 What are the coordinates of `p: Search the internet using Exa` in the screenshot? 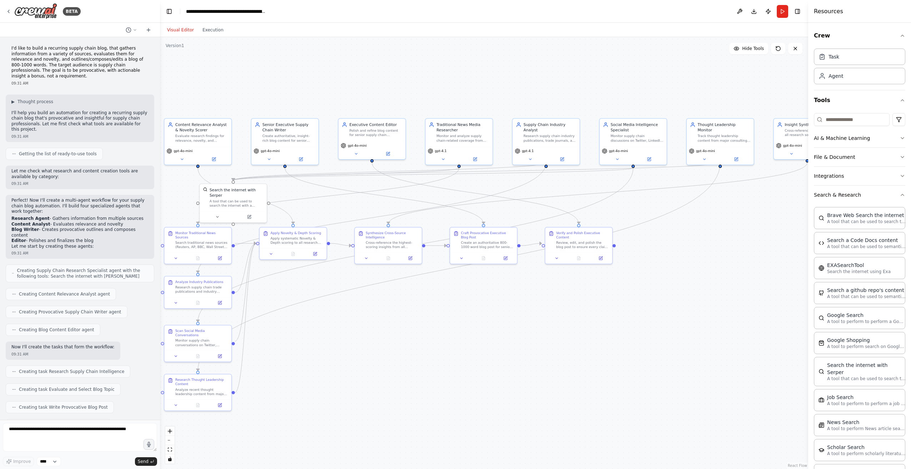 It's located at (859, 272).